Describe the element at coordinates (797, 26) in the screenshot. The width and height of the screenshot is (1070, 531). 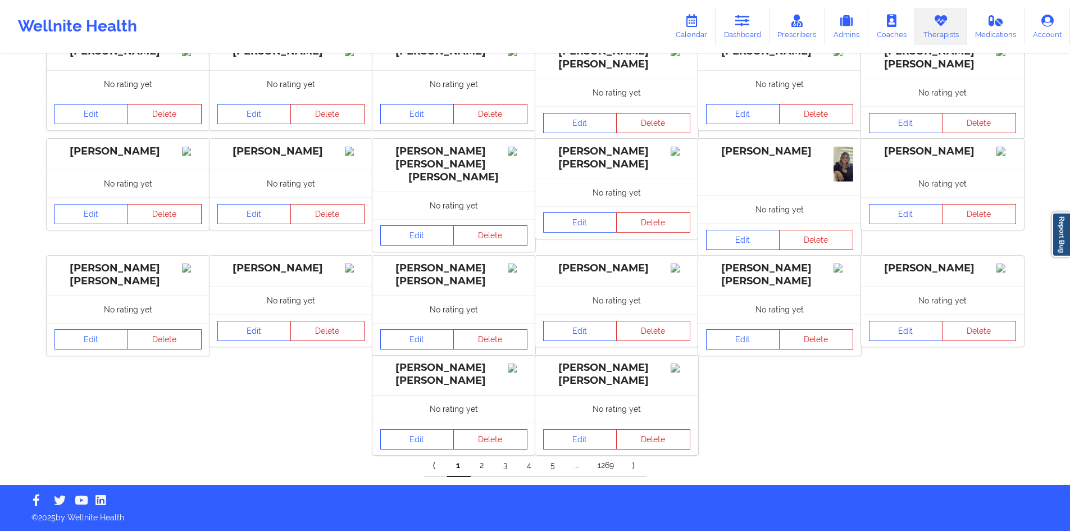
I see `a: Prescribers` at that location.